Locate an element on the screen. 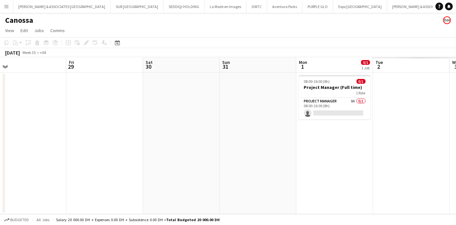 The width and height of the screenshot is (456, 225). span: Budgeted is located at coordinates (20, 220).